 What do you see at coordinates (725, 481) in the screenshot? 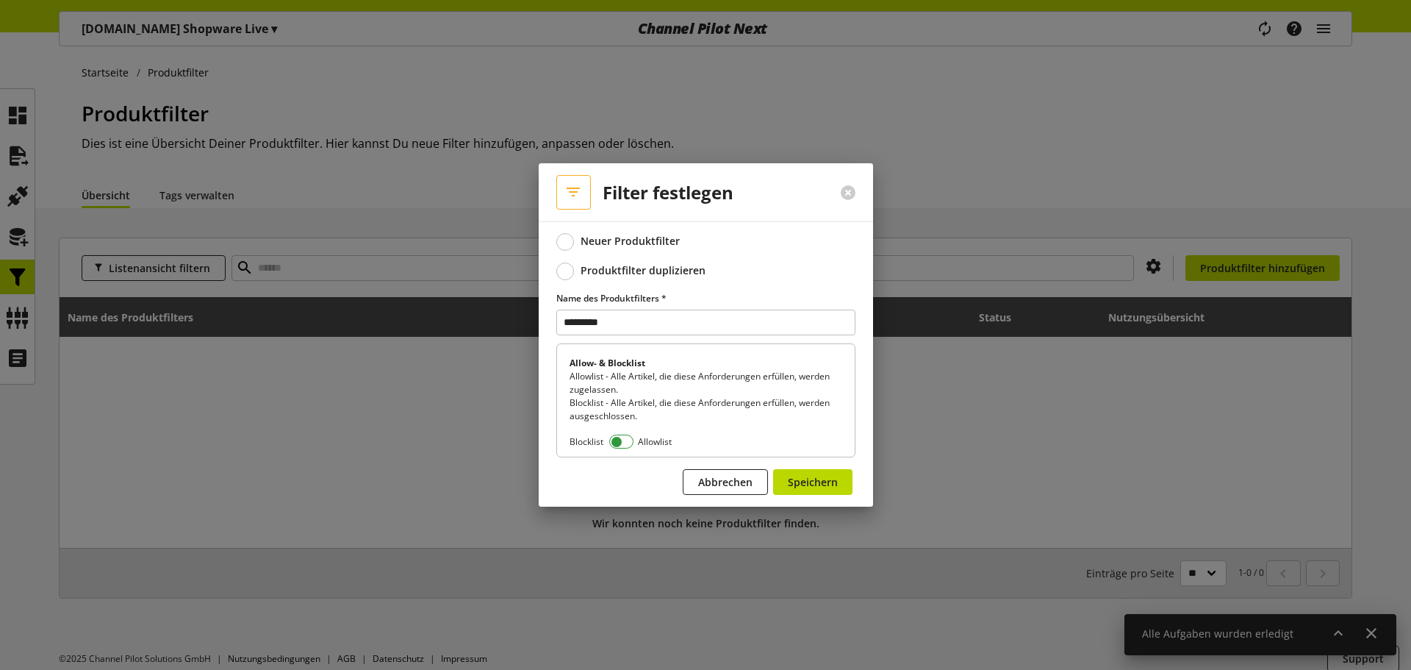
I see `button: Abbrechen` at bounding box center [725, 481].